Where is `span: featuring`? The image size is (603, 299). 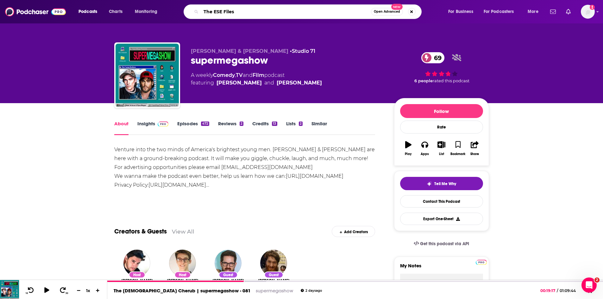
span: featuring is located at coordinates (256, 83).